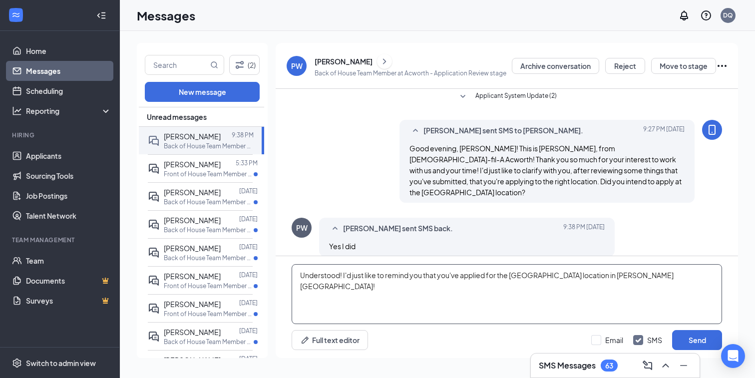 This screenshot has width=755, height=378. I want to click on svg: Notifications, so click(684, 15).